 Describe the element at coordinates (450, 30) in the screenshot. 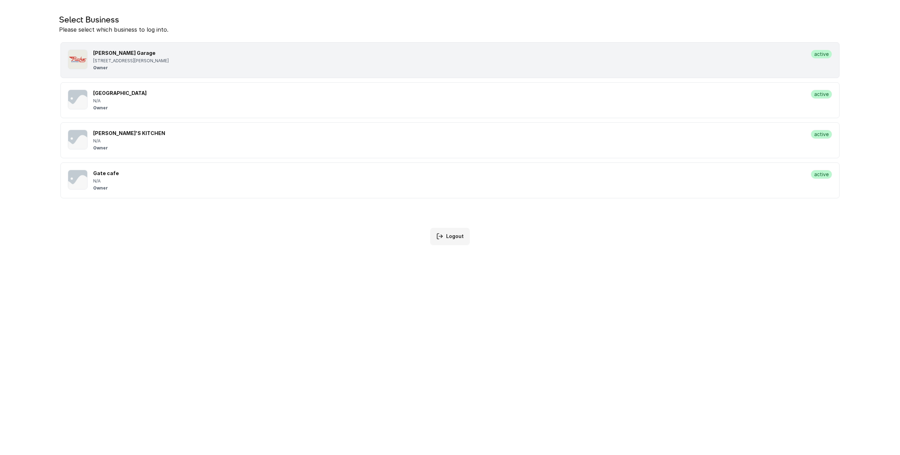

I see `p: Please select which business to log into.` at that location.